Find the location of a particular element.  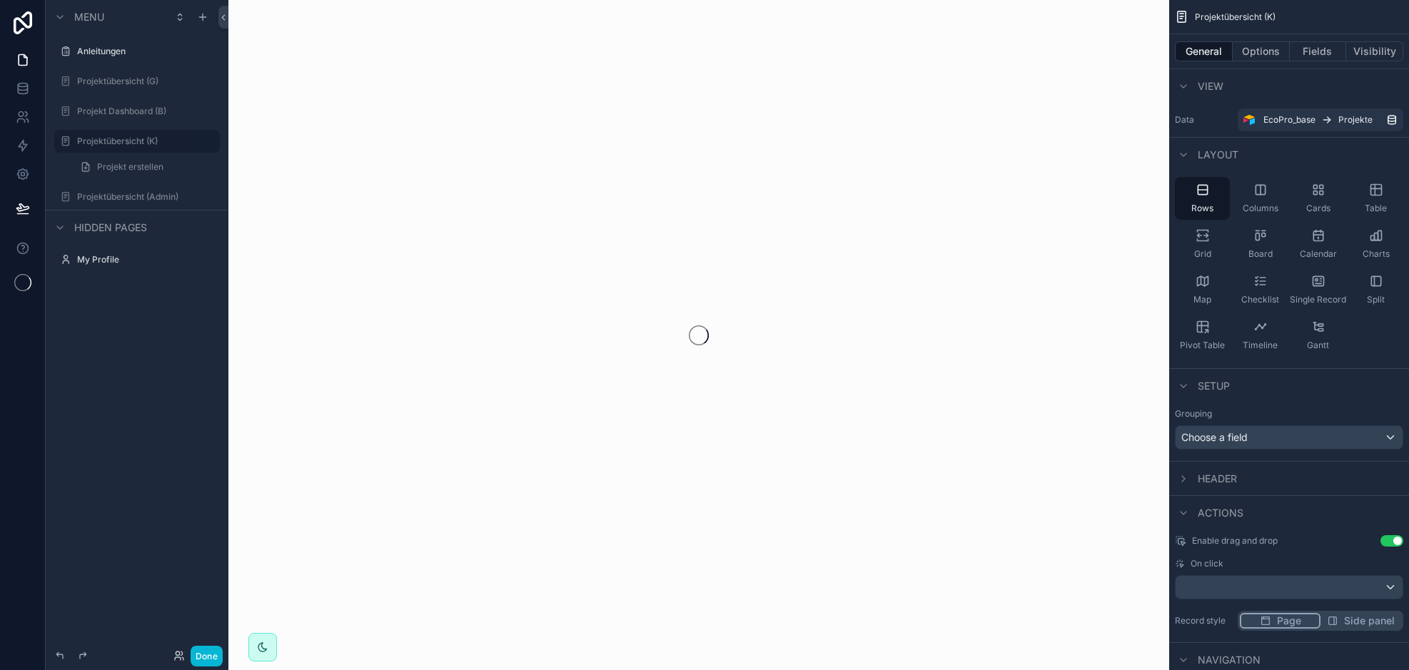

button: Pivot Table is located at coordinates (1202, 335).